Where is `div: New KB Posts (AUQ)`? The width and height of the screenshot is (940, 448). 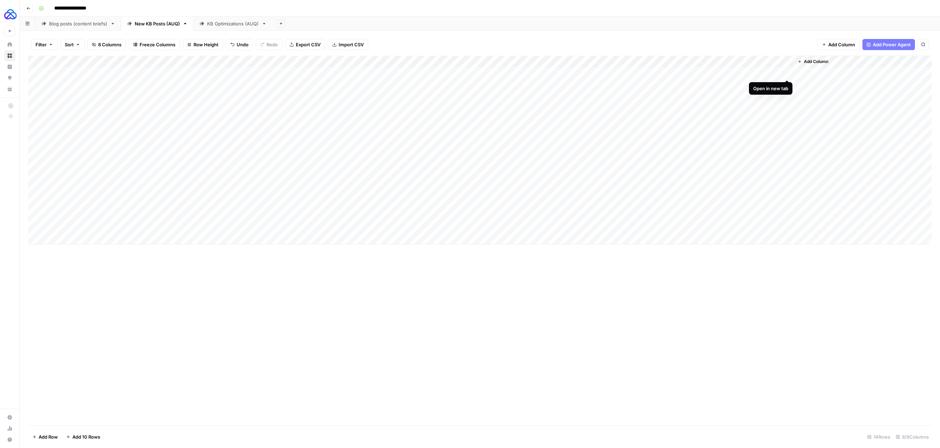 div: New KB Posts (AUQ) is located at coordinates (157, 24).